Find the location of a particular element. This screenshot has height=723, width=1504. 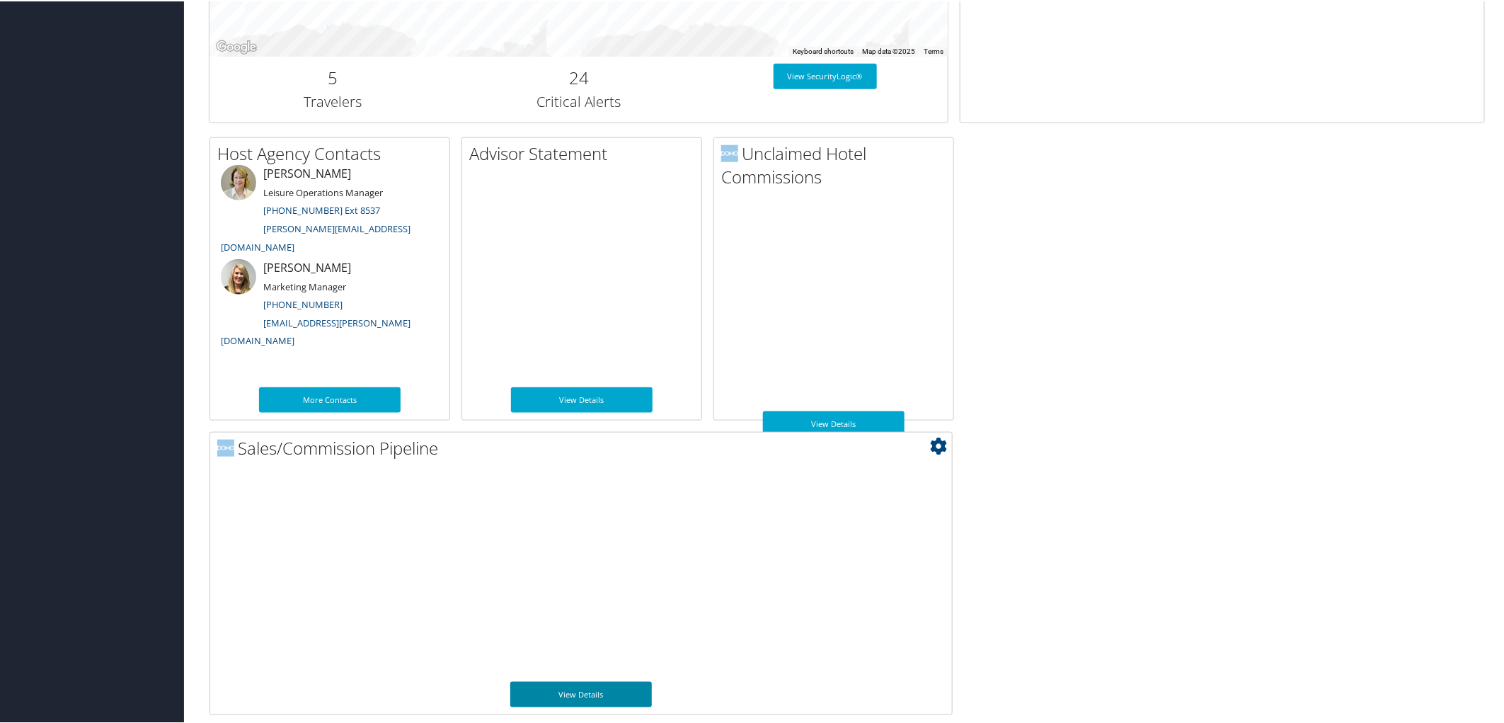

img: Google is located at coordinates (236, 46).